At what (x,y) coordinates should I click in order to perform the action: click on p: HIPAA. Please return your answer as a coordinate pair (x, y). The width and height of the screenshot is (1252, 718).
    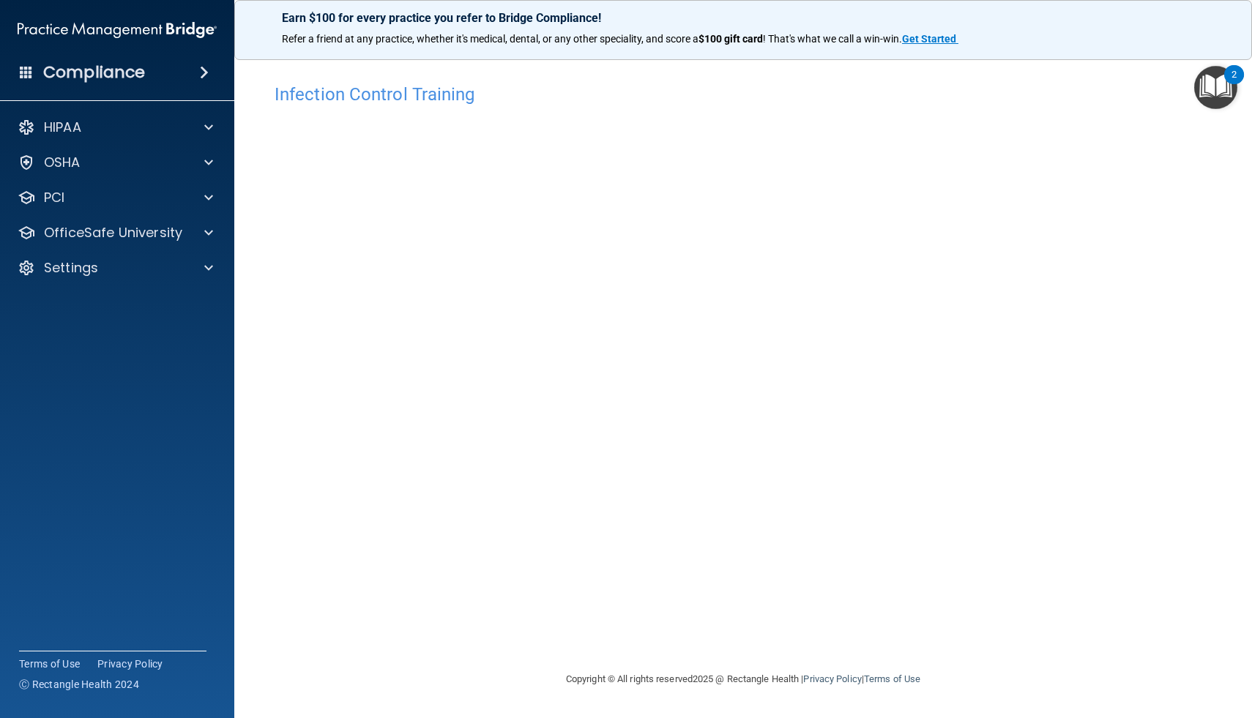
    Looking at the image, I should click on (62, 127).